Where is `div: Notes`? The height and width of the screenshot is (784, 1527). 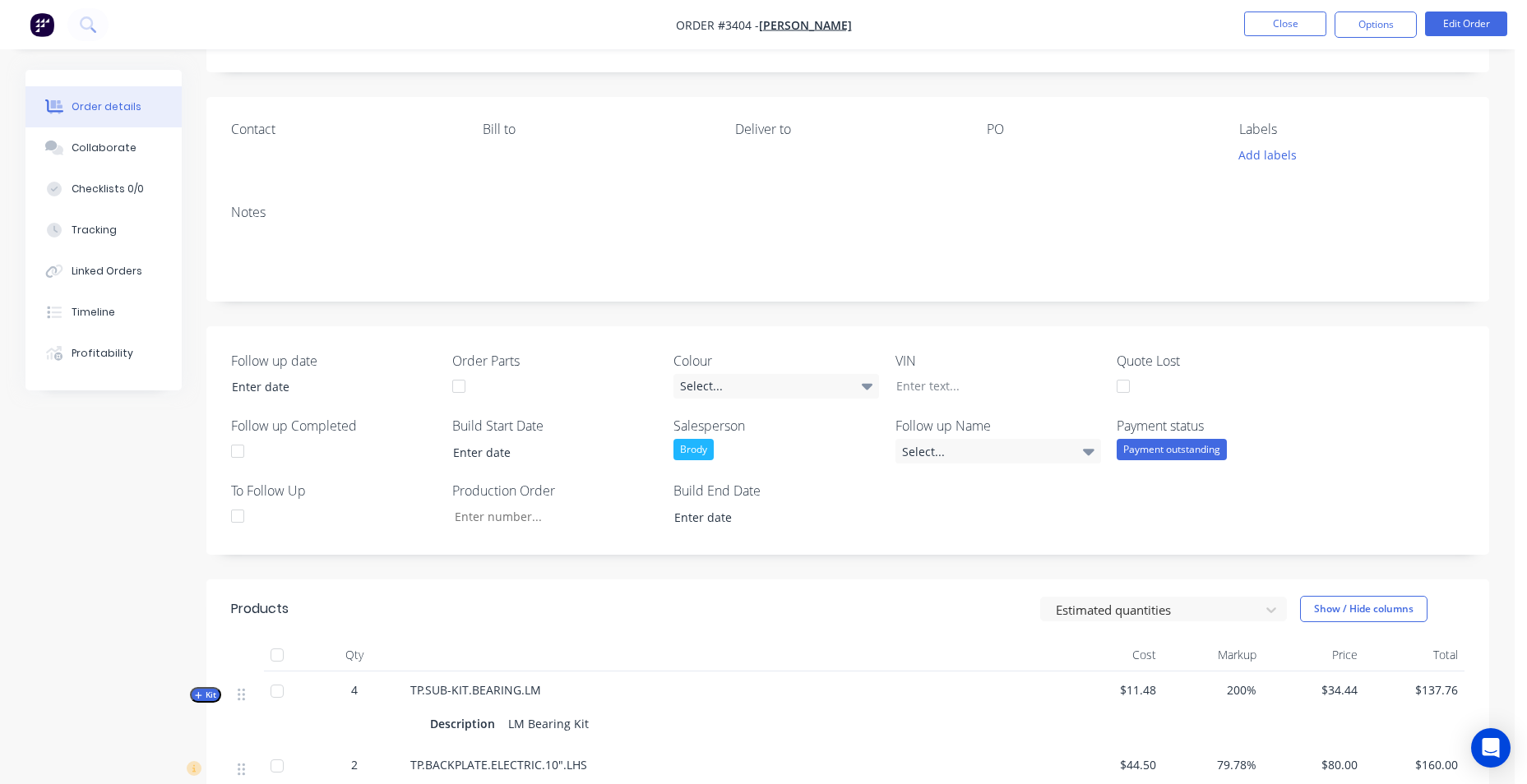 div: Notes is located at coordinates (847, 212).